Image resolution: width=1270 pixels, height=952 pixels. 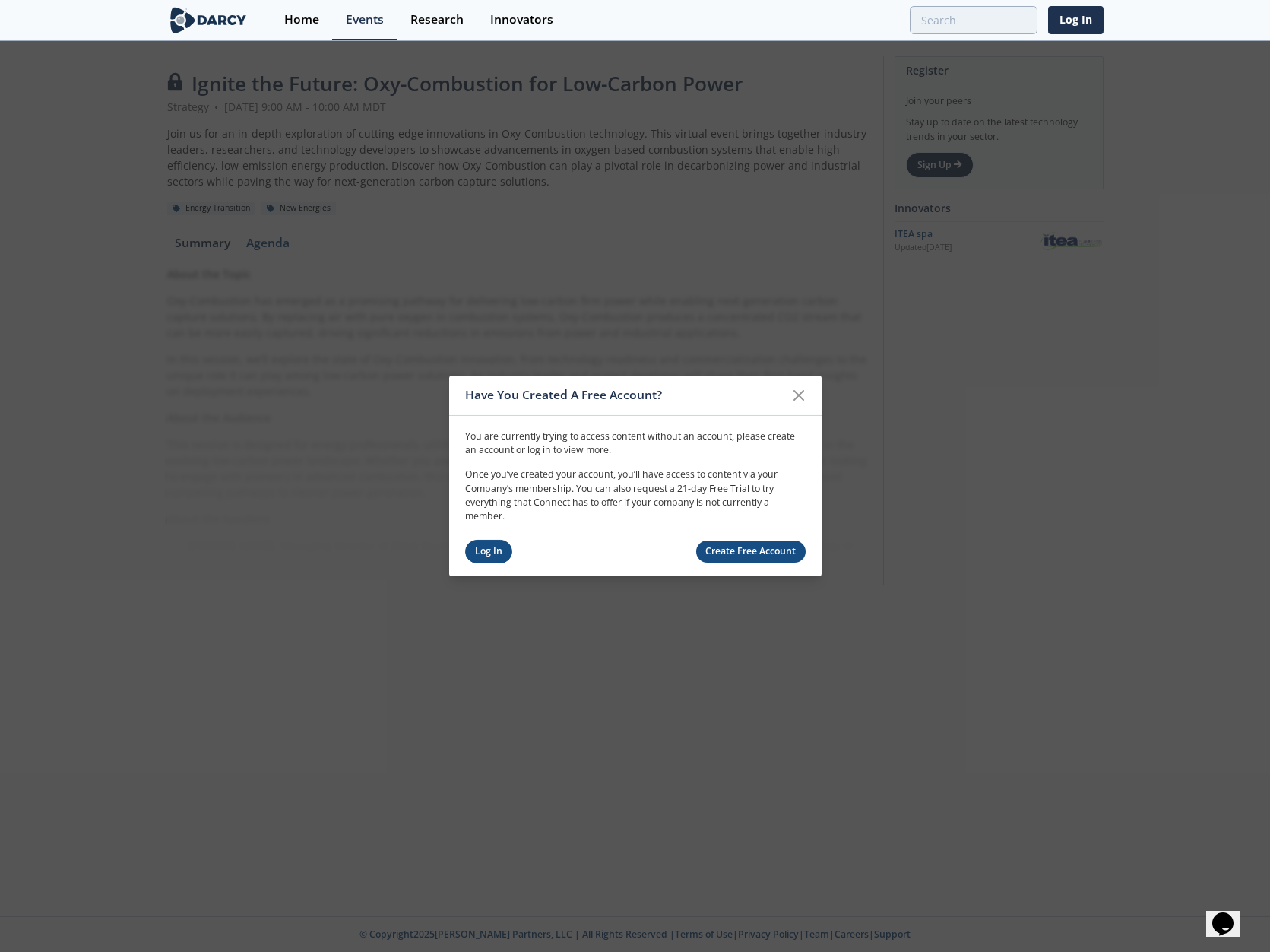 What do you see at coordinates (974, 20) in the screenshot?
I see `input: Advanced Search` at bounding box center [974, 20].